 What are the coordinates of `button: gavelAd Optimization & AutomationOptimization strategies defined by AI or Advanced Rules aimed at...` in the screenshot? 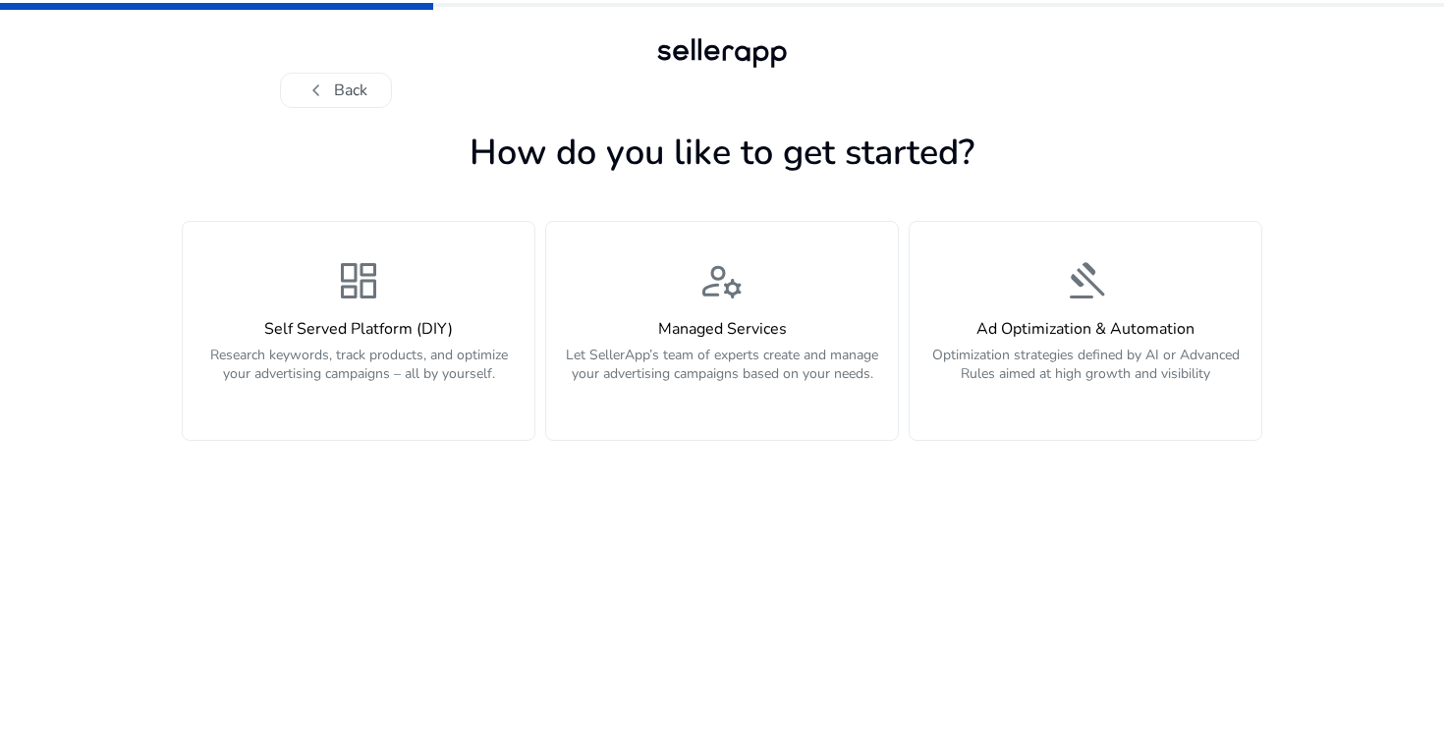 It's located at (1085, 331).